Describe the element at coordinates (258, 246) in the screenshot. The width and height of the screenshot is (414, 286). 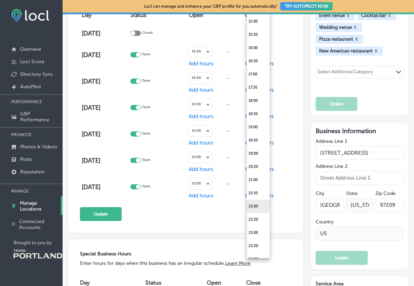
I see `li: 23:30` at that location.